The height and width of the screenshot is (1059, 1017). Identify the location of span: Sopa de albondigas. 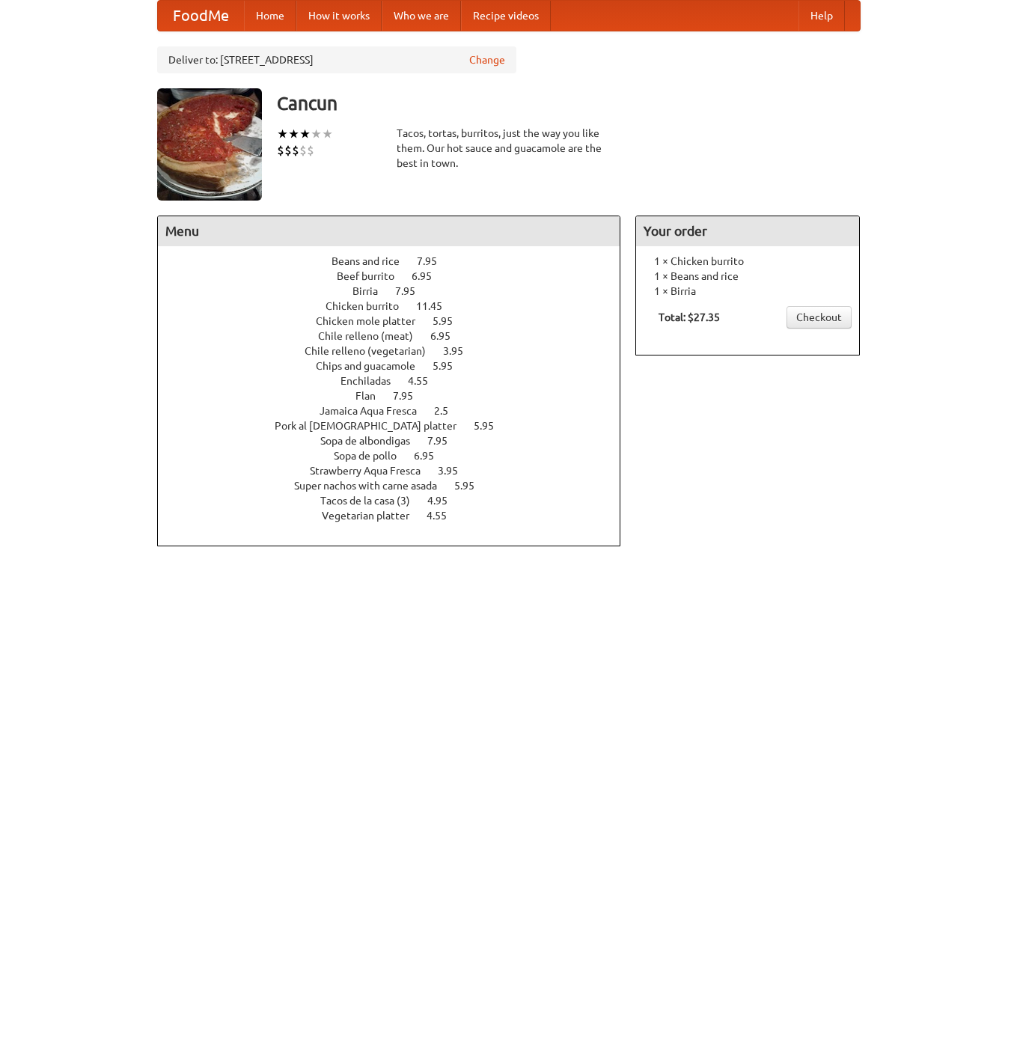
(373, 441).